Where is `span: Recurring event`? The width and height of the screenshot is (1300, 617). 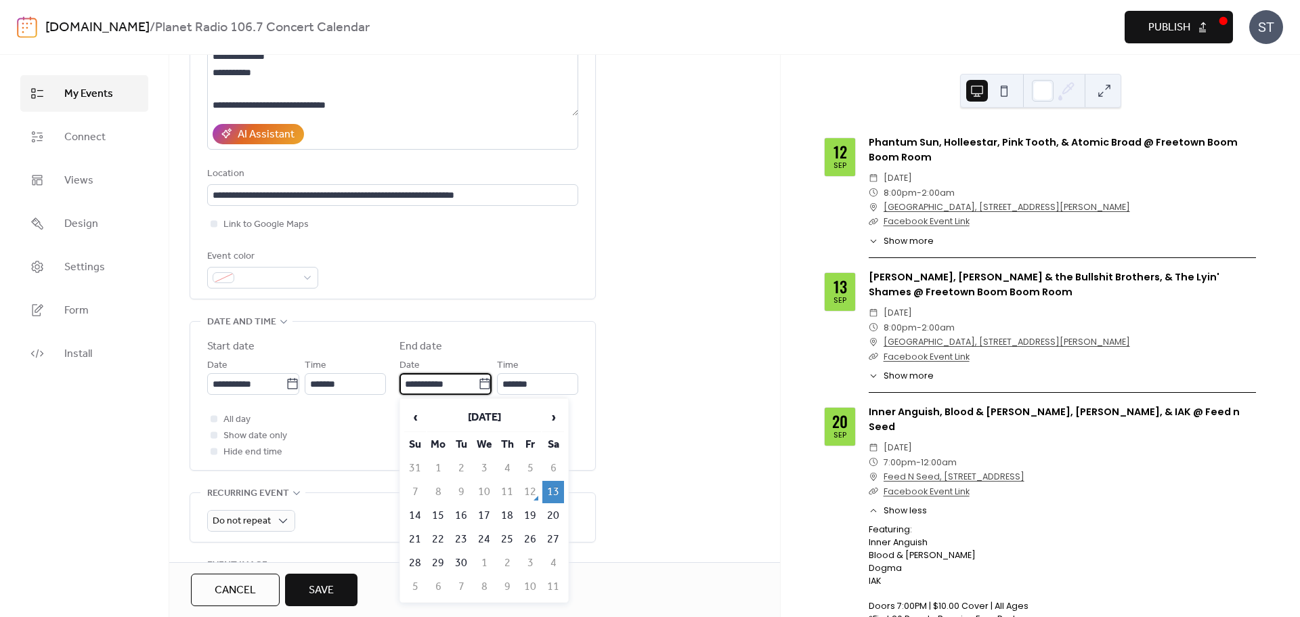
span: Recurring event is located at coordinates (248, 493).